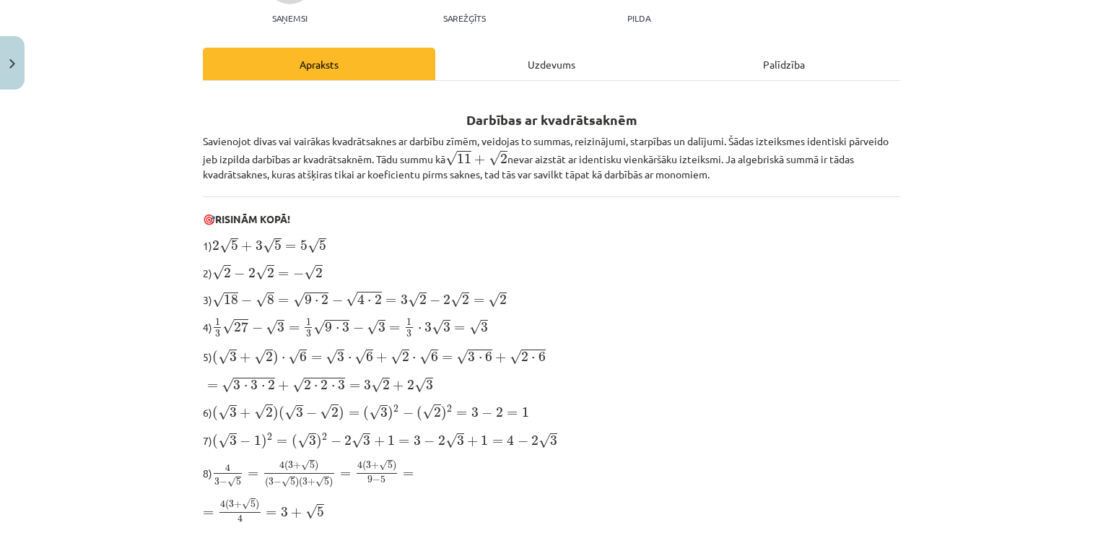 The image size is (1103, 533). What do you see at coordinates (484, 440) in the screenshot?
I see `span: 1` at bounding box center [484, 440].